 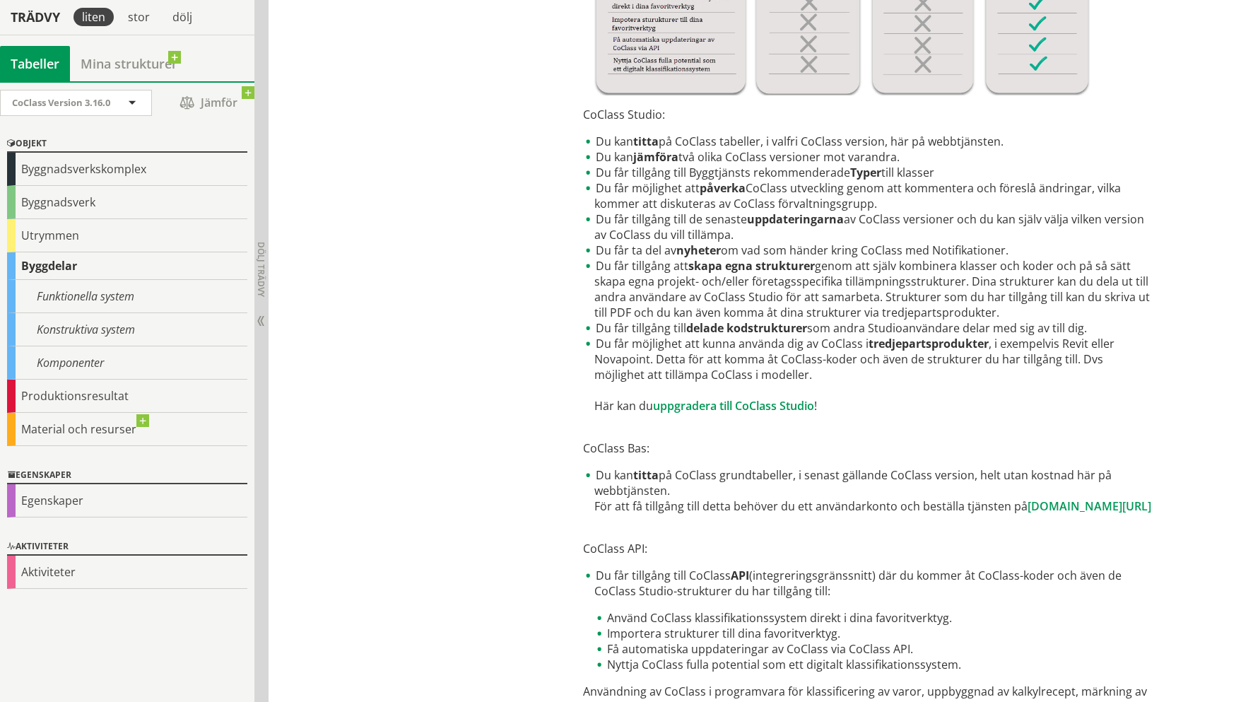 I want to click on li: Du får tillgång till CoClass (integreringsgränssnitt) där du kommer åt CoClass-koder och även de ..., so click(x=868, y=620).